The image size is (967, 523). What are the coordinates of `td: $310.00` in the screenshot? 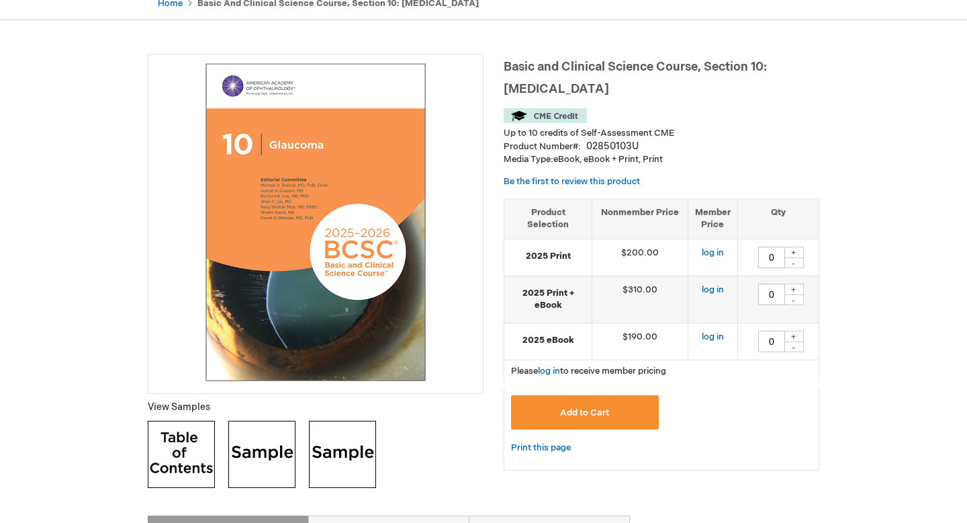 It's located at (640, 299).